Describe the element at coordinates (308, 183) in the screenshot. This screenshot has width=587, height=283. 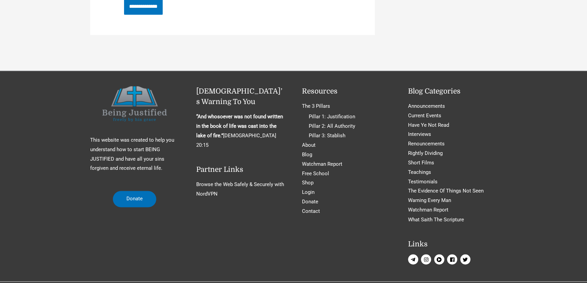
I see `a: Shop` at that location.